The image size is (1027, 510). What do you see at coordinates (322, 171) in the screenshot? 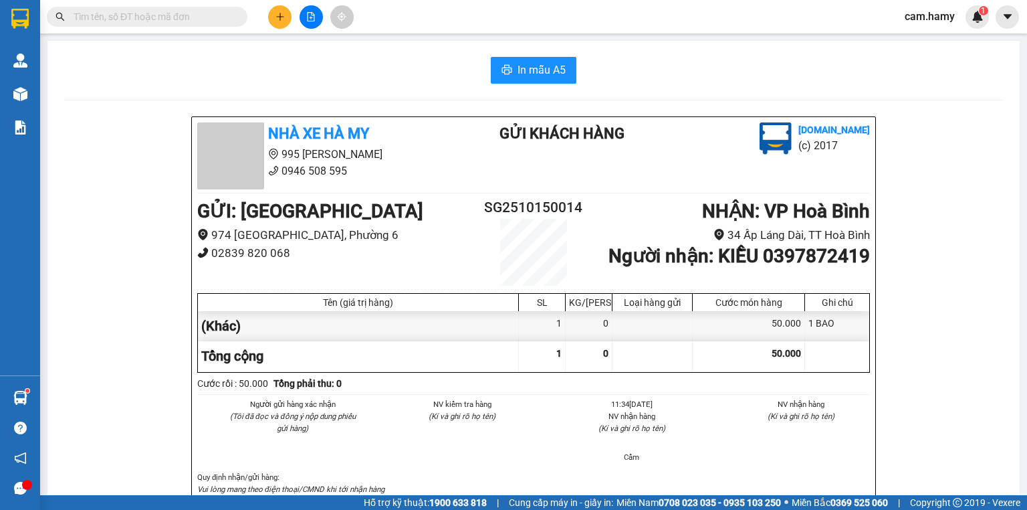
I see `li: 0946 508 595` at bounding box center [322, 171].